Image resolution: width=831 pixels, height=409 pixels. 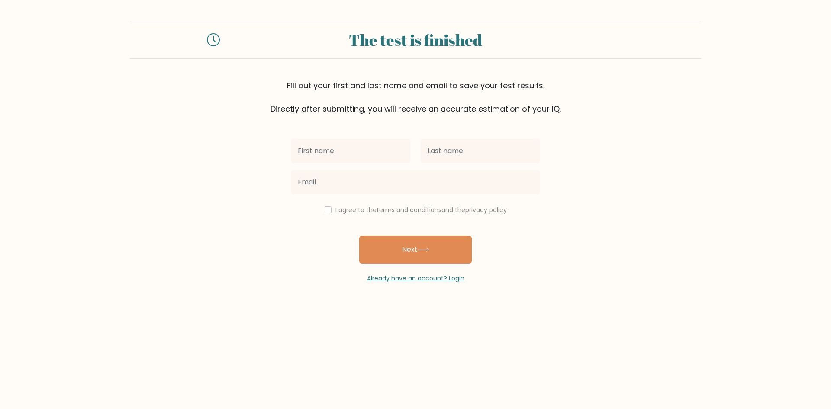 What do you see at coordinates (416, 182) in the screenshot?
I see `input: Email` at bounding box center [416, 182].